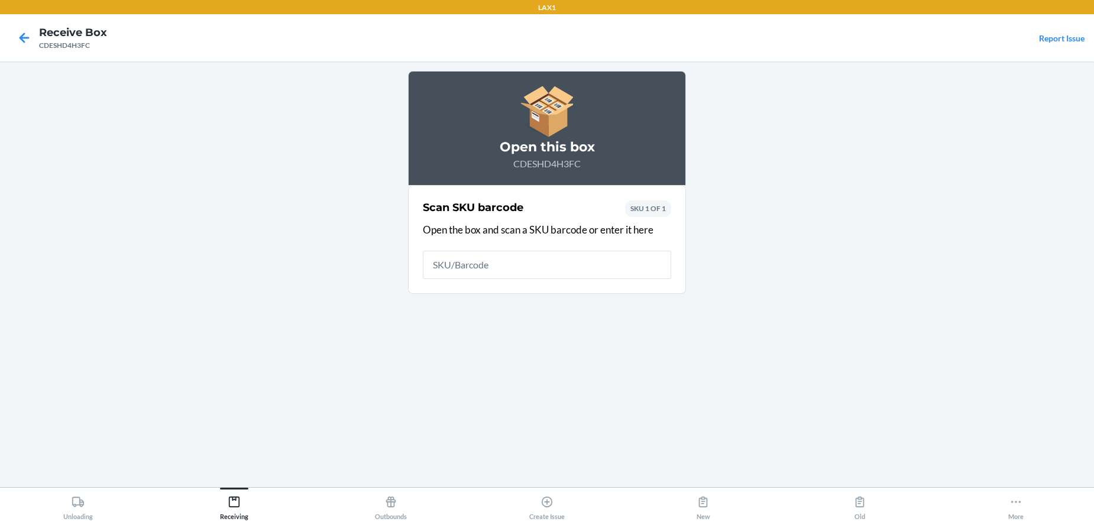  Describe the element at coordinates (547, 265) in the screenshot. I see `input: SKU/Barcode` at that location.